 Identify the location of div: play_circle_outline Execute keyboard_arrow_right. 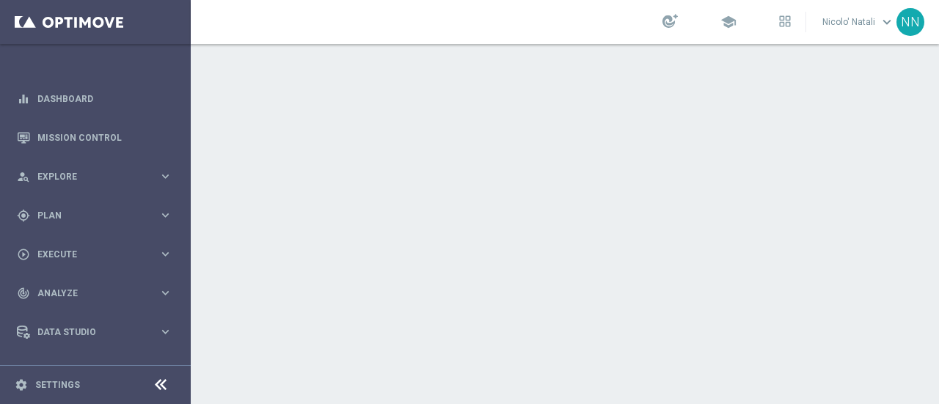
(95, 255).